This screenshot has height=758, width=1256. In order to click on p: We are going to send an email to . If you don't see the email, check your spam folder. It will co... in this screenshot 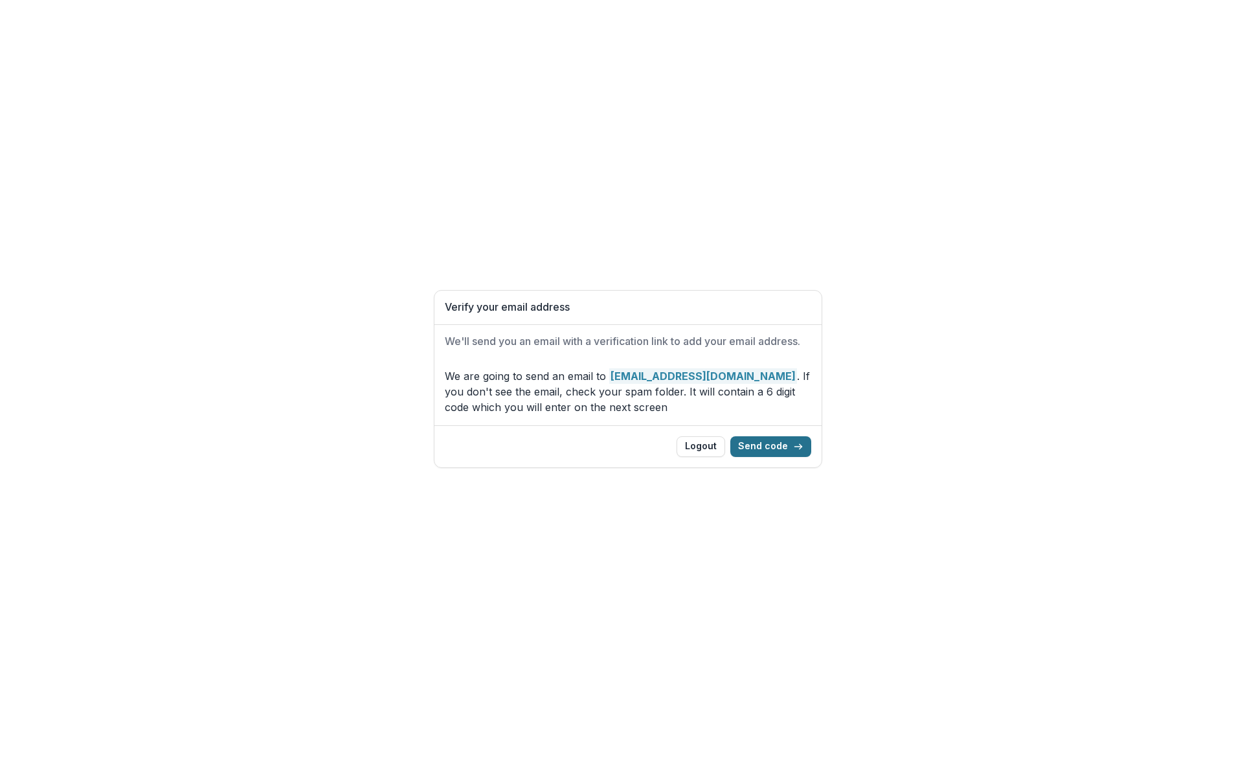, I will do `click(628, 392)`.